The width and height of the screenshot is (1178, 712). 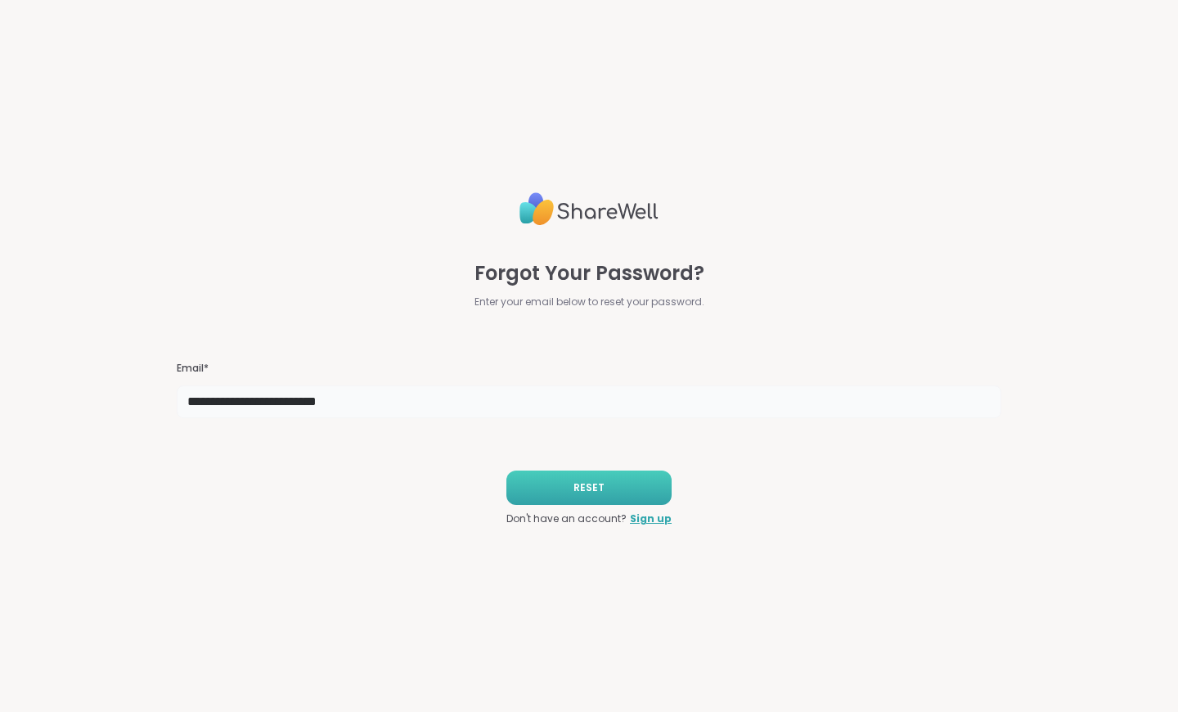 I want to click on span: Enter your email below to reset your password., so click(x=589, y=302).